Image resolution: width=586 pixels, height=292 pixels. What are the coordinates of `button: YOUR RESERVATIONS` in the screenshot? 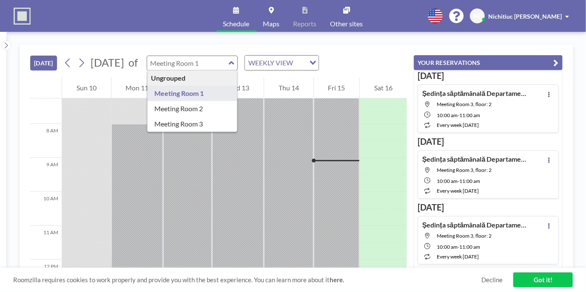 It's located at (488, 62).